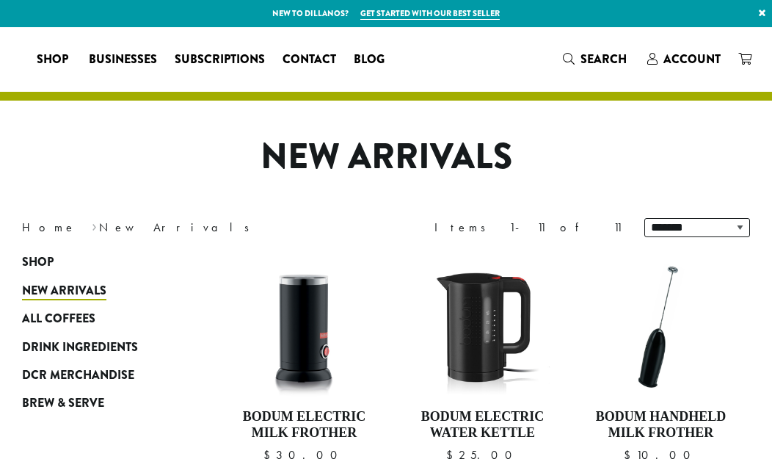  Describe the element at coordinates (80, 347) in the screenshot. I see `span: Drink Ingredients` at that location.